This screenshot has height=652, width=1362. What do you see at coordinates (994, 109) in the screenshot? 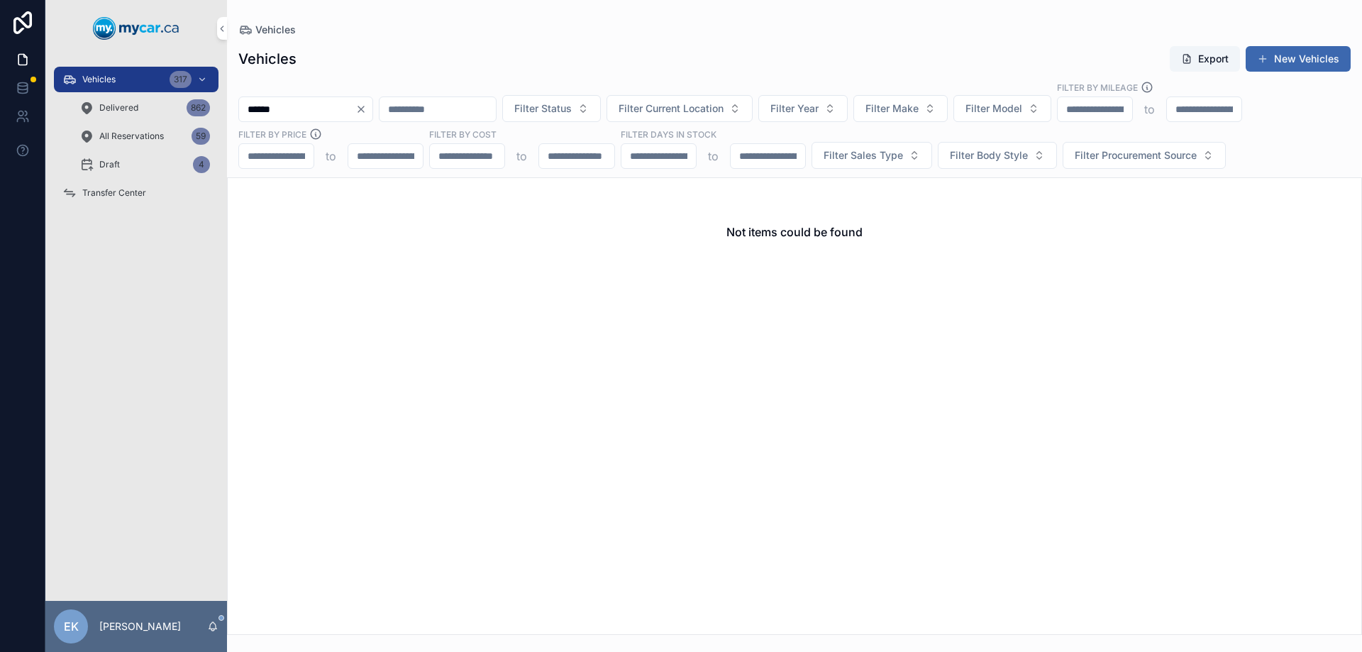
I see `span: Filter Model` at bounding box center [994, 109].